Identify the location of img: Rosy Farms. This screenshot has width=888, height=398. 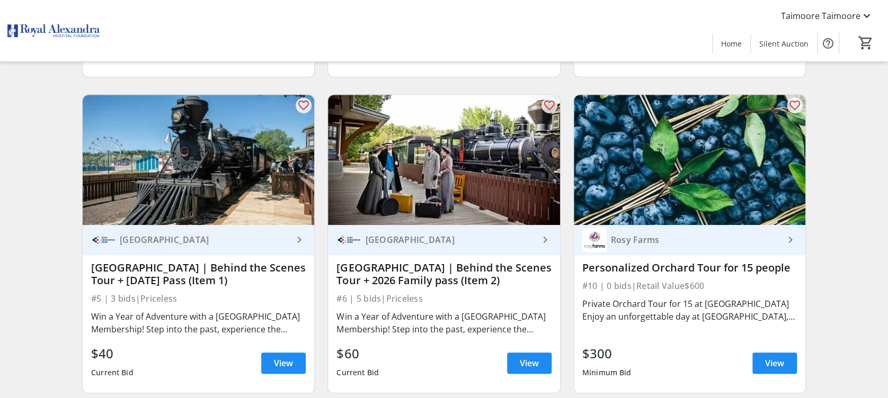
(594, 240).